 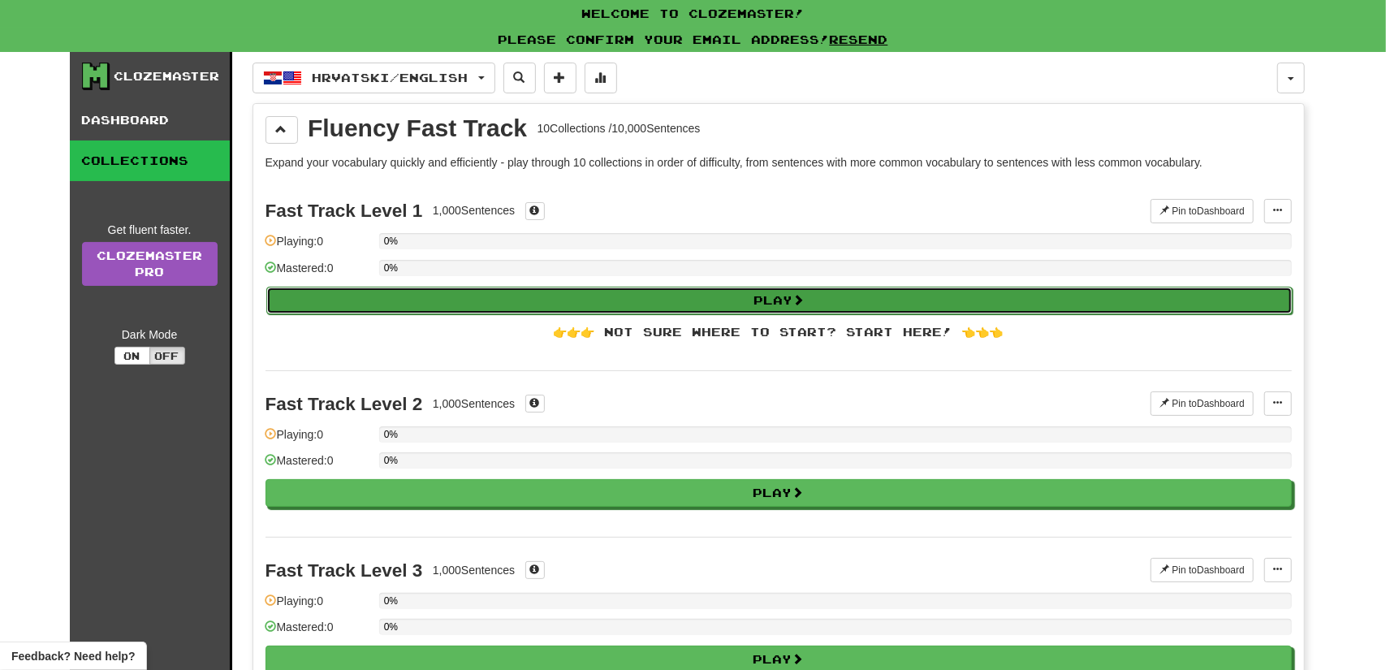 I want to click on div: Fast Track Level 2, so click(x=344, y=404).